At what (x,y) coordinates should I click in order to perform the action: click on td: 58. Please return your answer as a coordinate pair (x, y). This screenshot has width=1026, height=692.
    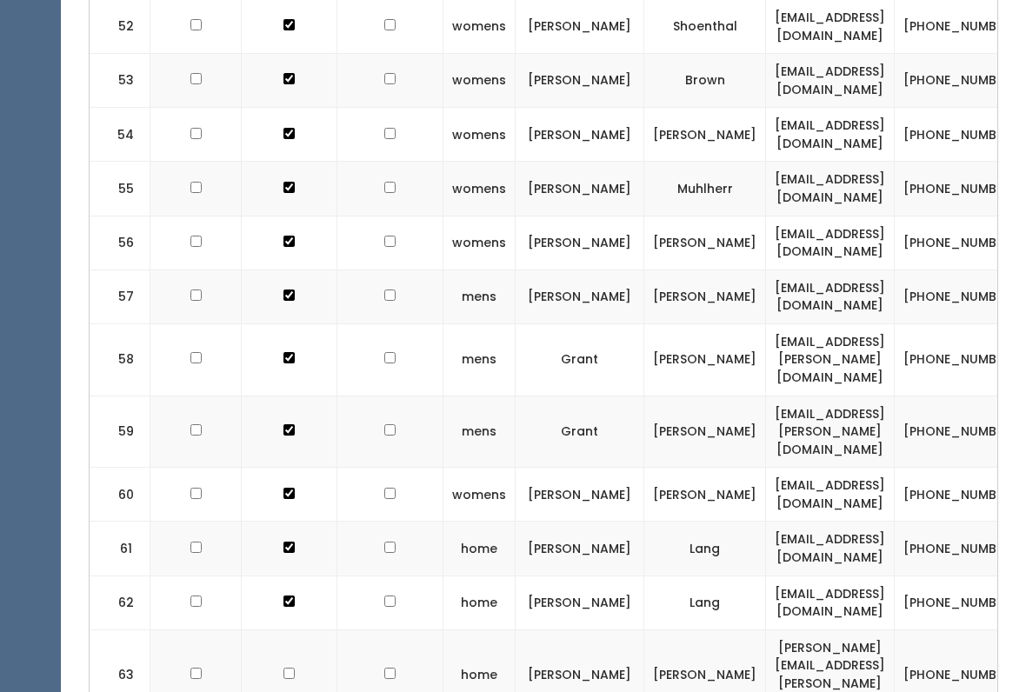
    Looking at the image, I should click on (120, 359).